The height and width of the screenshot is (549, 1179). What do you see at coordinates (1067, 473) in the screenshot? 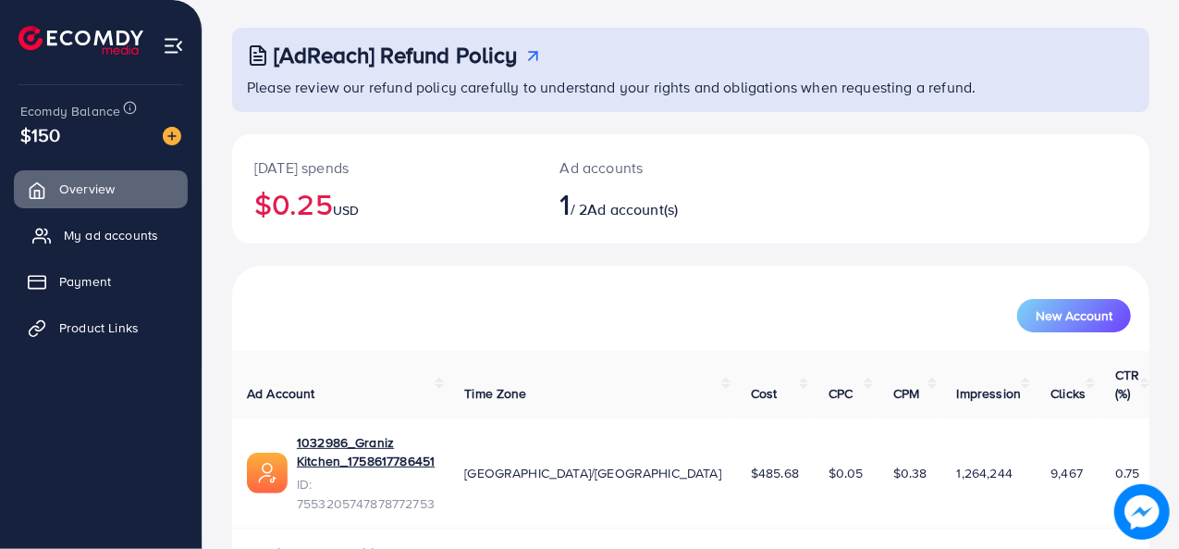
I see `span: 9,467` at bounding box center [1067, 473].